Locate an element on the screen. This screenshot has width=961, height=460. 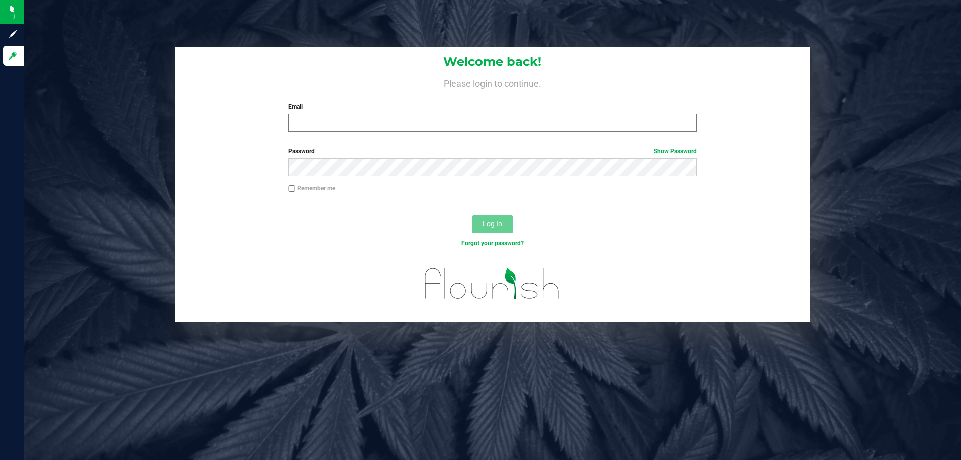
img: flourish_logo.svg is located at coordinates (492, 284).